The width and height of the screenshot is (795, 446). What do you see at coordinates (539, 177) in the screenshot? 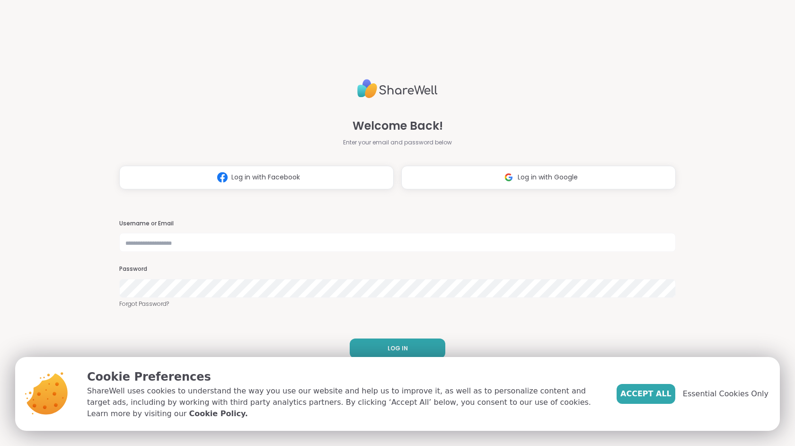
I see `button: Log in with Google` at bounding box center [539, 177].